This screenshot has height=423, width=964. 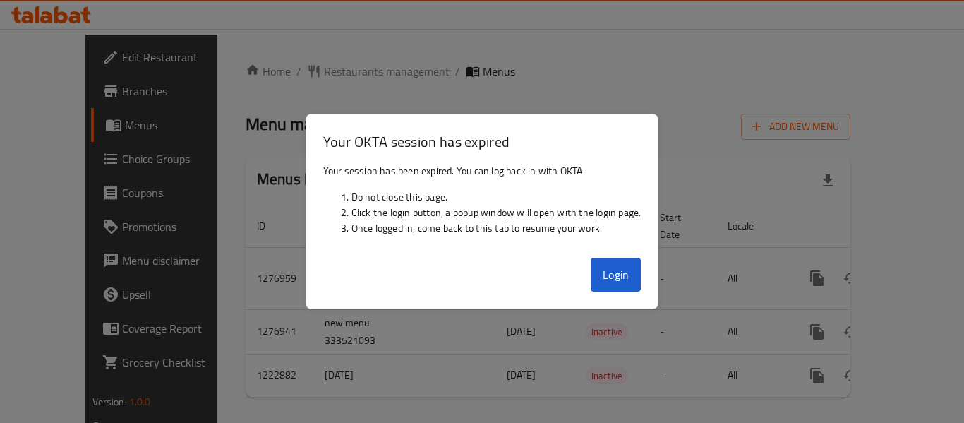 I want to click on button: Login, so click(x=616, y=275).